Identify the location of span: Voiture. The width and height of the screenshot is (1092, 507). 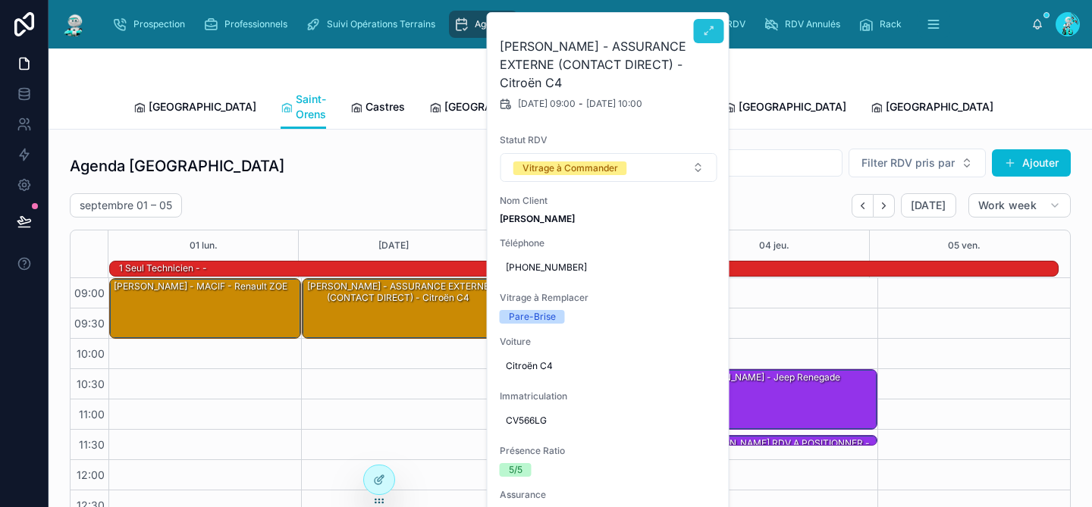
(609, 342).